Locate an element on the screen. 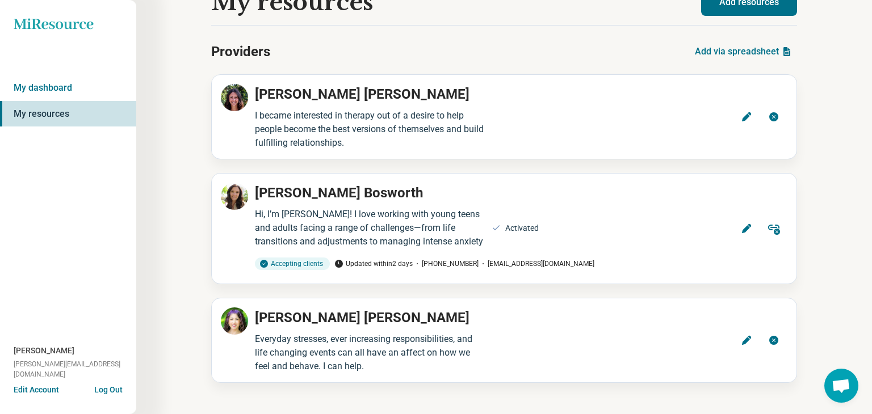 The image size is (872, 414). h2: Providers is located at coordinates (241, 52).